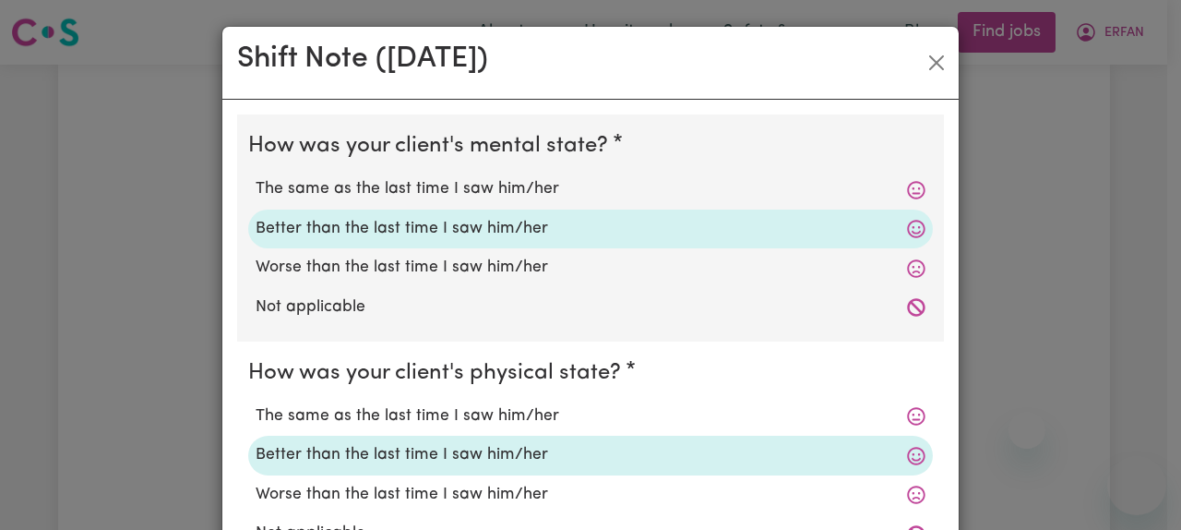  Describe the element at coordinates (937, 63) in the screenshot. I see `button: Close` at that location.